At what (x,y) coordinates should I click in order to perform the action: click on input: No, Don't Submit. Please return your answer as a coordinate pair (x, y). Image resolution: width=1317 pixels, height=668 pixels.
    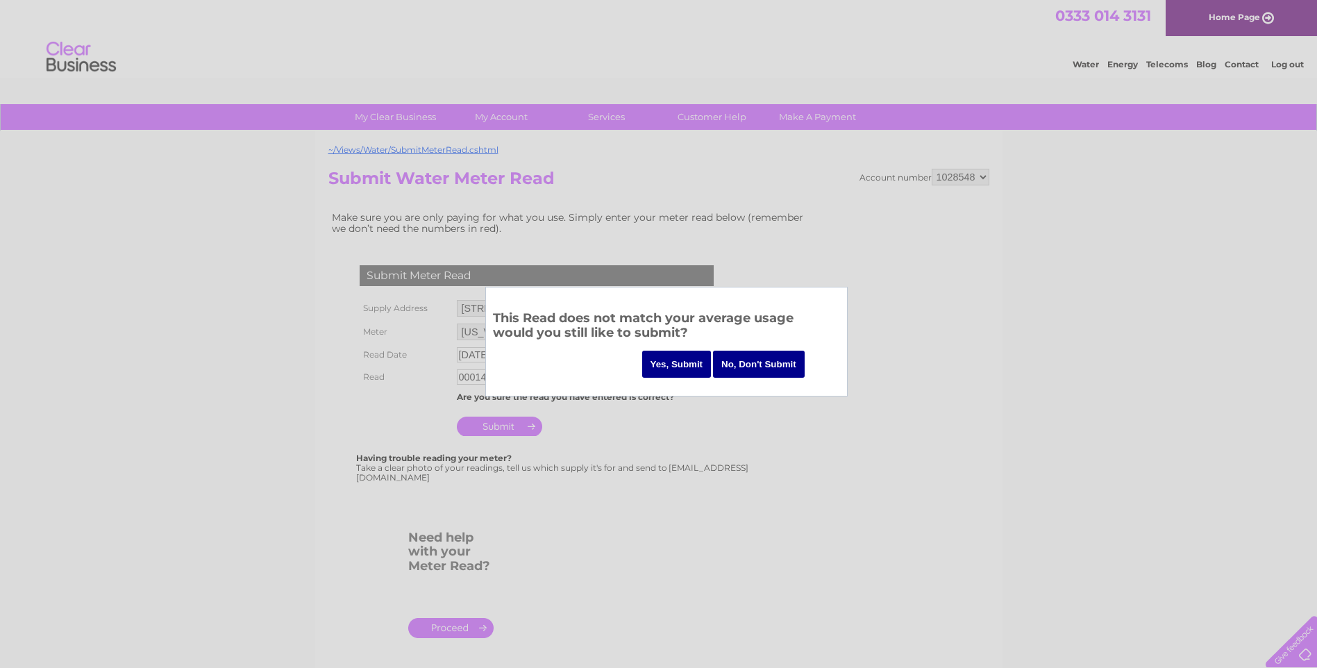
    Looking at the image, I should click on (759, 364).